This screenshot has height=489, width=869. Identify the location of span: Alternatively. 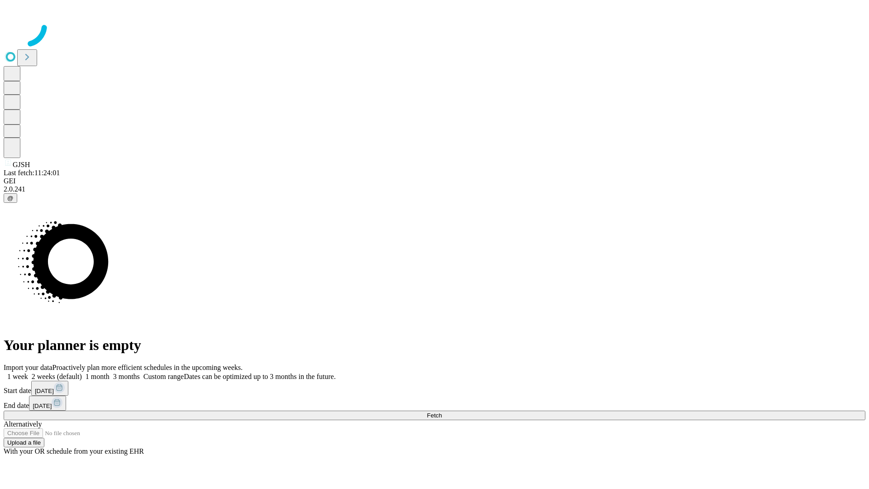
(23, 424).